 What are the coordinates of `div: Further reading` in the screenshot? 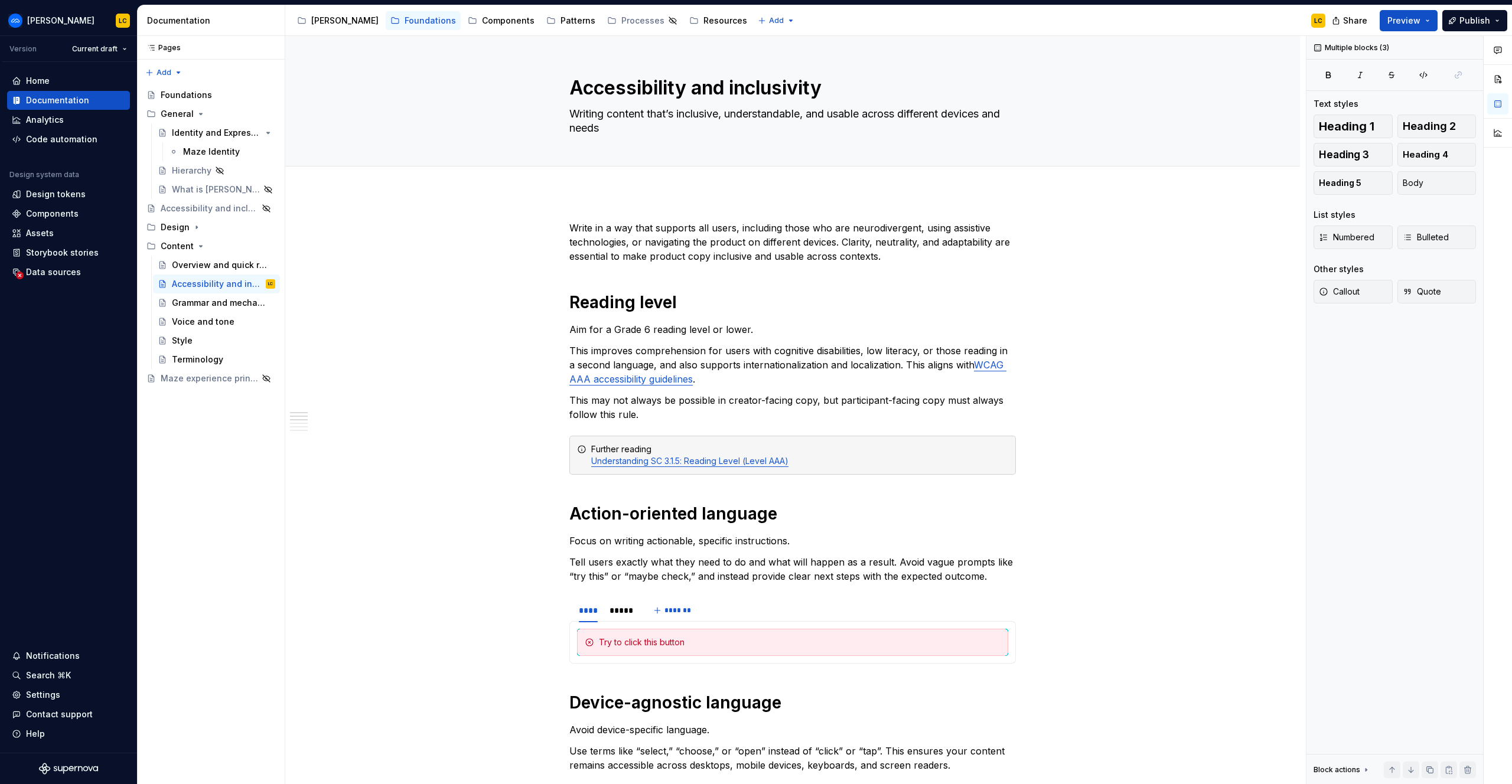 It's located at (799, 455).